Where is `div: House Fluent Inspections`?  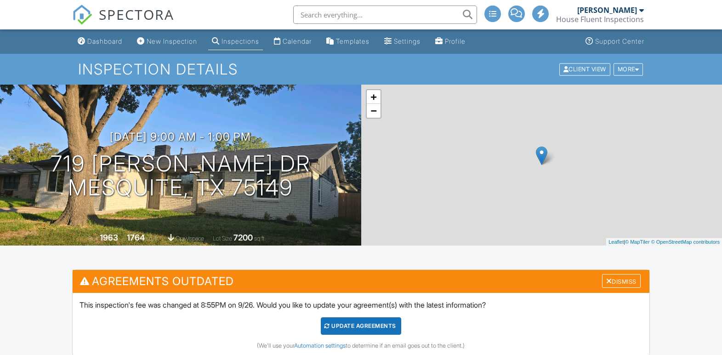
div: House Fluent Inspections is located at coordinates (600, 19).